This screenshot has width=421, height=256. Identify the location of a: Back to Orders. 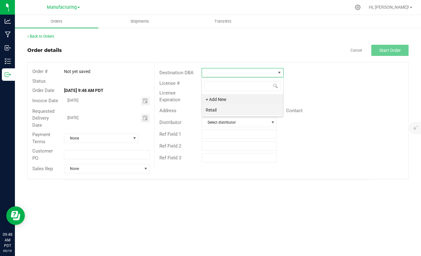
(41, 36).